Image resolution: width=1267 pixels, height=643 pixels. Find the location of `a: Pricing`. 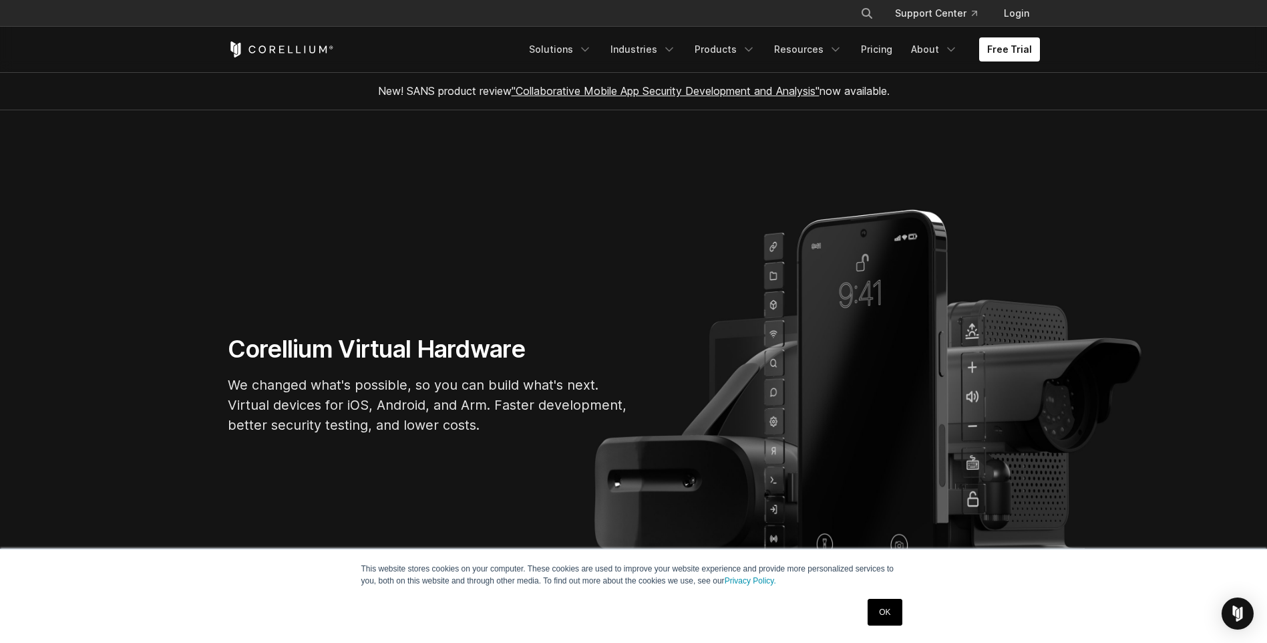

a: Pricing is located at coordinates (877, 49).